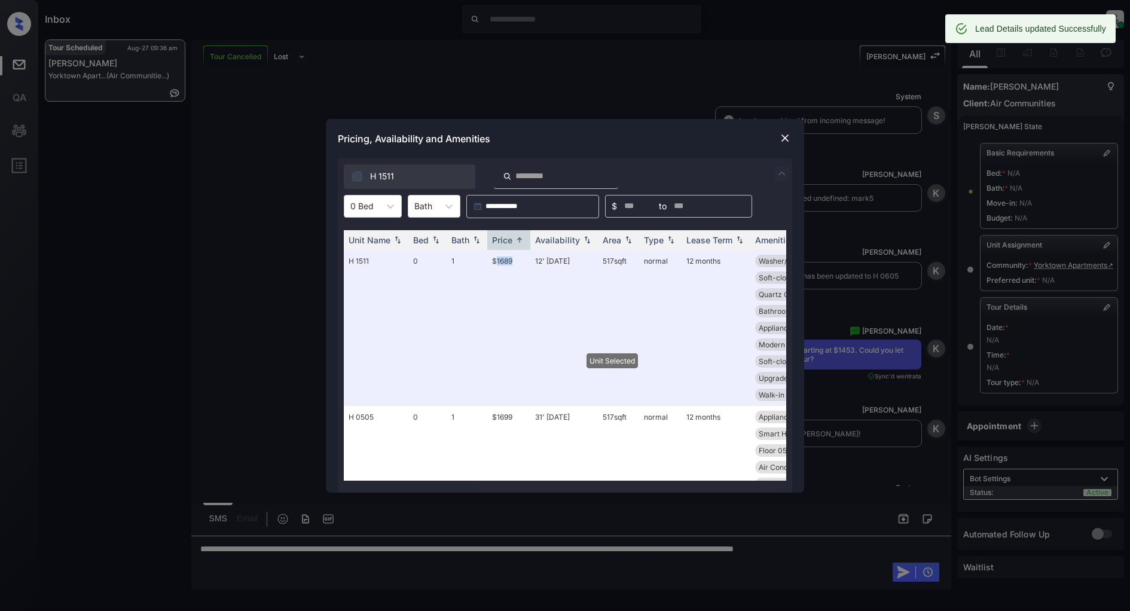 This screenshot has height=611, width=1130. Describe the element at coordinates (376, 467) in the screenshot. I see `td: H 0505` at that location.